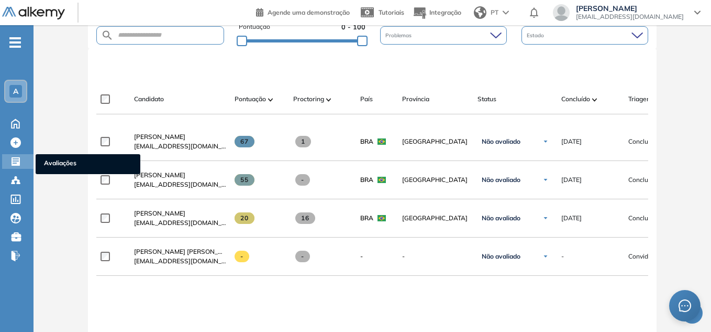  Describe the element at coordinates (536, 35) in the screenshot. I see `span: Estado` at that location.